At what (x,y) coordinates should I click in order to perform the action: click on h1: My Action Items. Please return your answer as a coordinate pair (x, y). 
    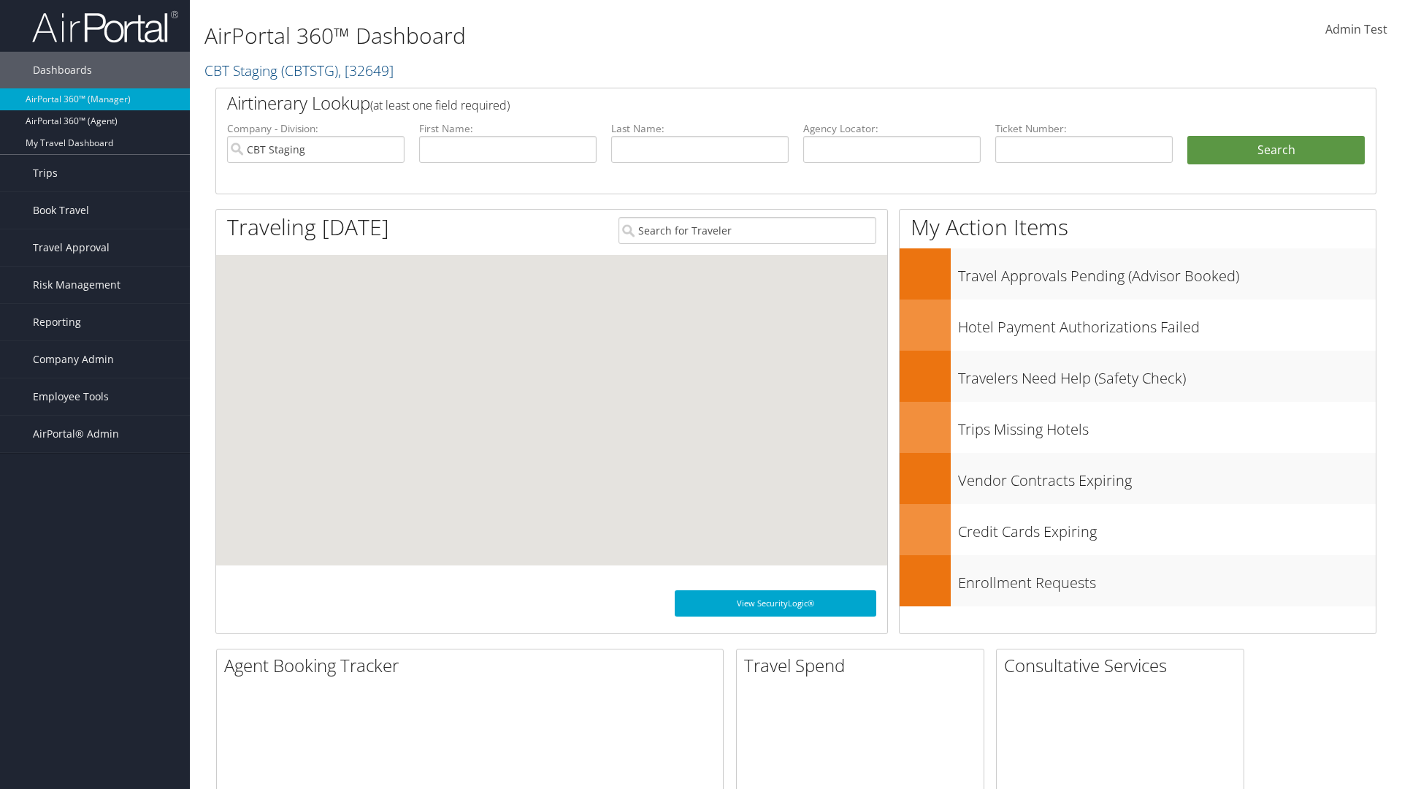
    Looking at the image, I should click on (1137, 227).